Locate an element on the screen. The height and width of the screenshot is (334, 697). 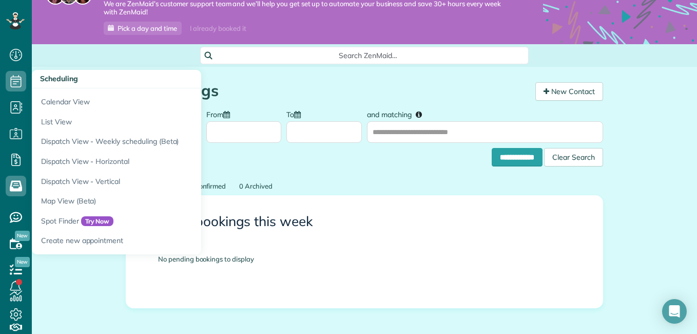
a: Dispatch View - Horizontal is located at coordinates (160, 161).